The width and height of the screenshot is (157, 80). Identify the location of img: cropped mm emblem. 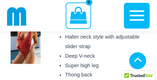
(17, 16).